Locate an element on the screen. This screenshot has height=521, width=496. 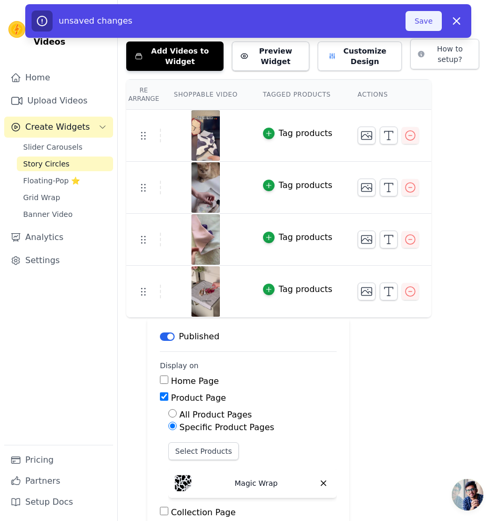
label: Collection Page is located at coordinates (203, 513).